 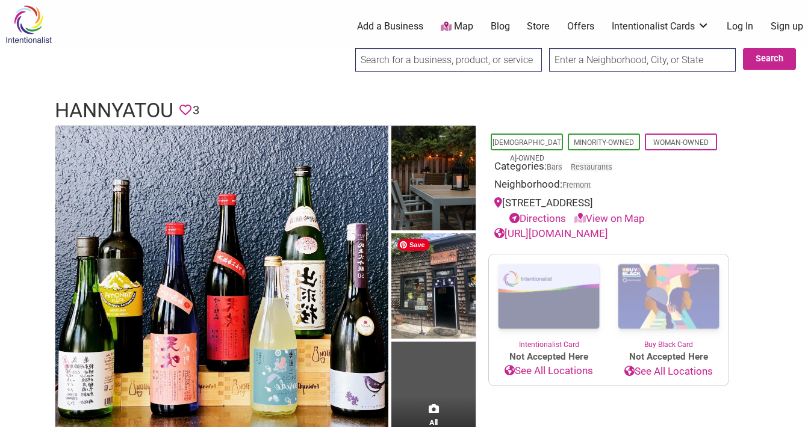 I want to click on a: Intentionalist Card, so click(x=548, y=302).